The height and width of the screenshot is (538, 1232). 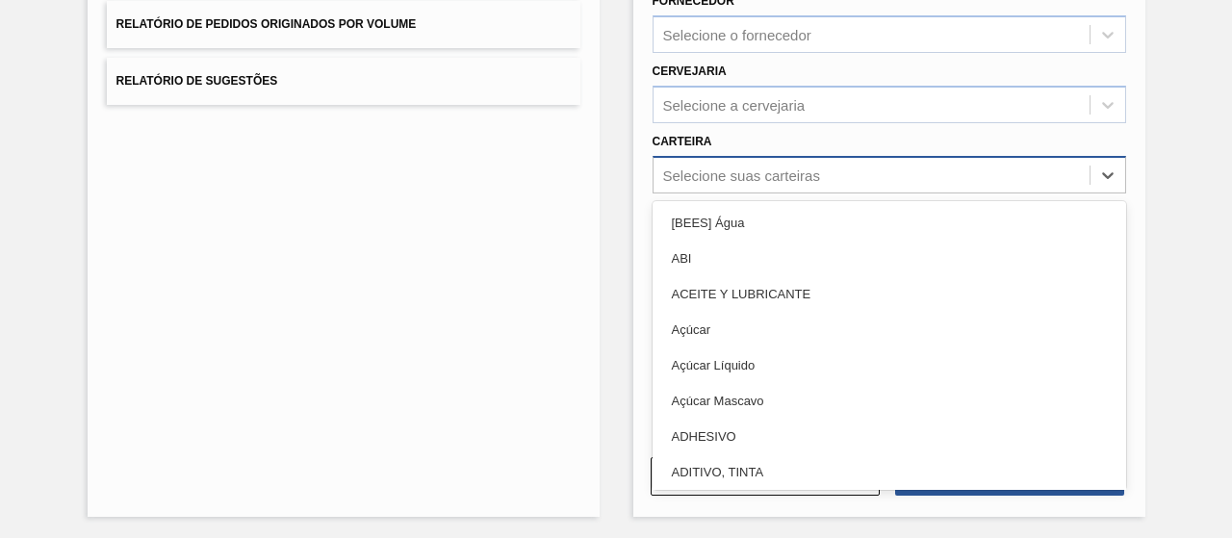 I want to click on div: ABI, so click(x=889, y=258).